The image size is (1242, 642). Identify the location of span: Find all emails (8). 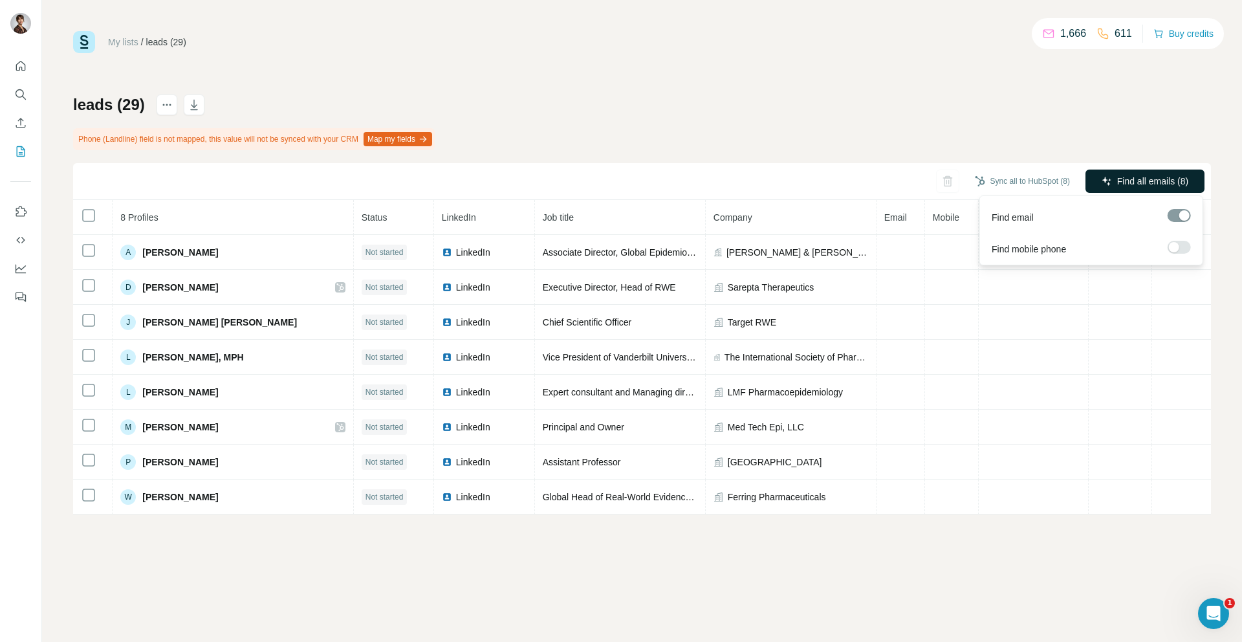
(1153, 181).